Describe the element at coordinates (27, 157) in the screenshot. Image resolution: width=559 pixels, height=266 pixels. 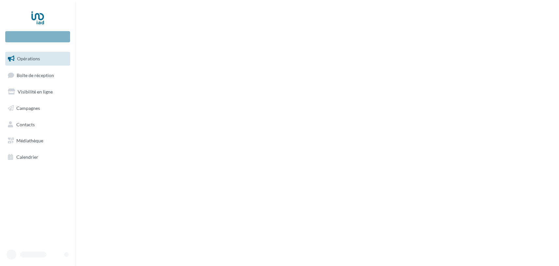
I see `span: Calendrier` at that location.